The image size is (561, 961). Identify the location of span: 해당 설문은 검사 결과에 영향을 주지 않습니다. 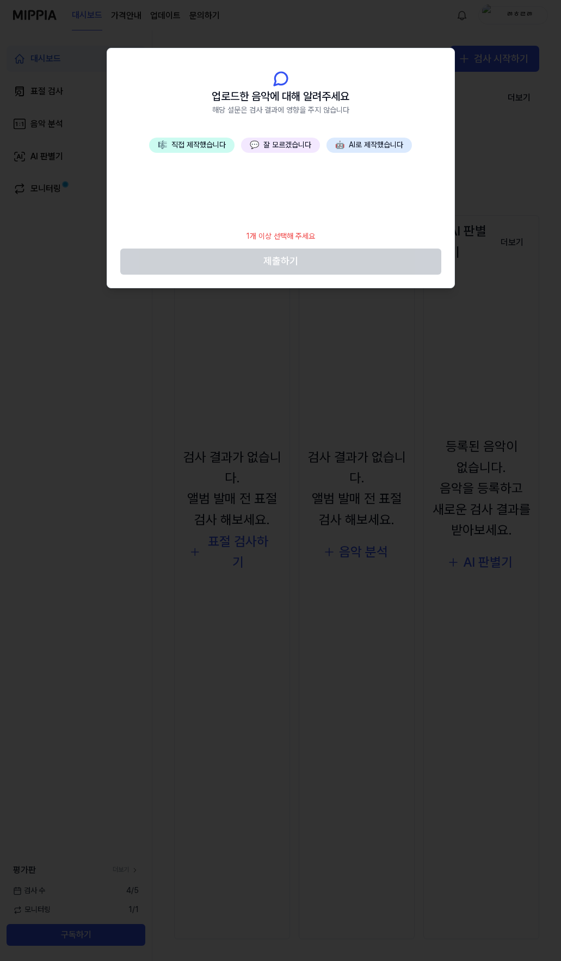
(281, 110).